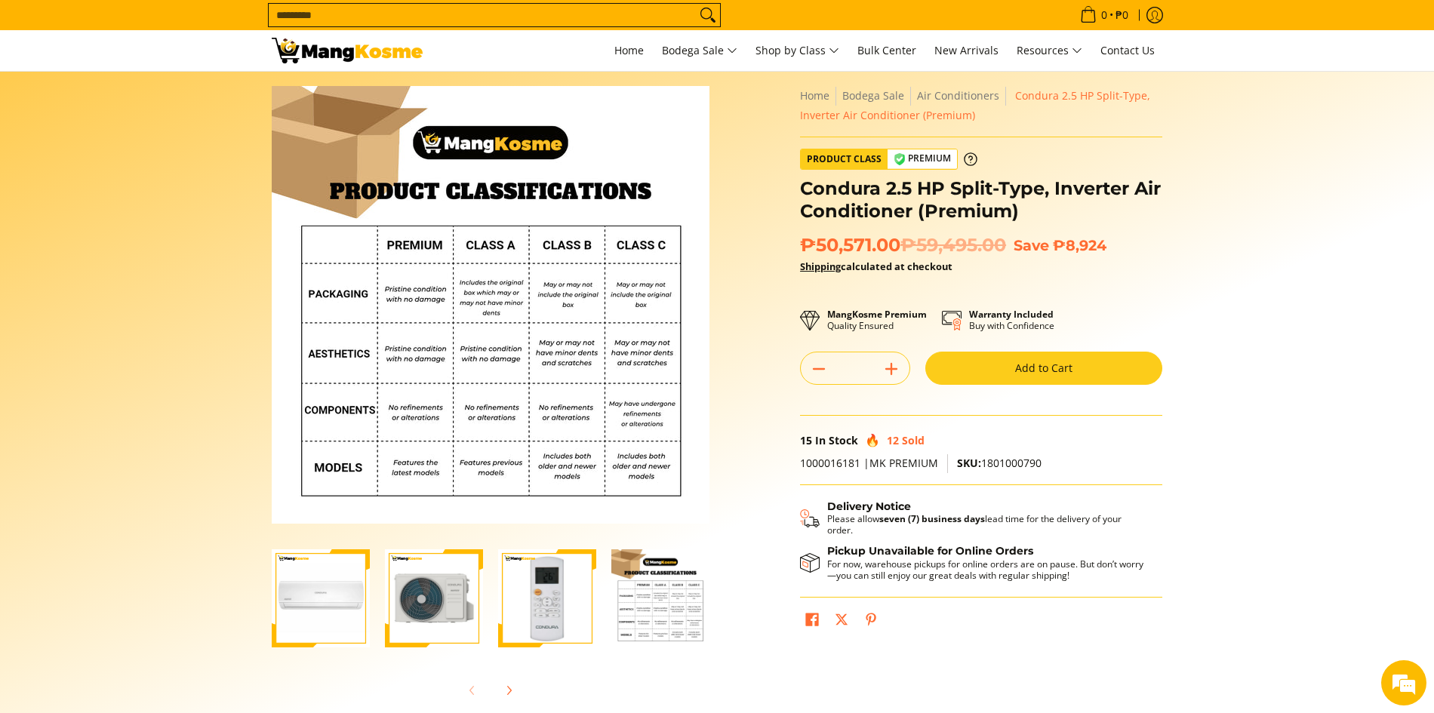  I want to click on span: 1000016181 |MK PREMIUM, so click(869, 463).